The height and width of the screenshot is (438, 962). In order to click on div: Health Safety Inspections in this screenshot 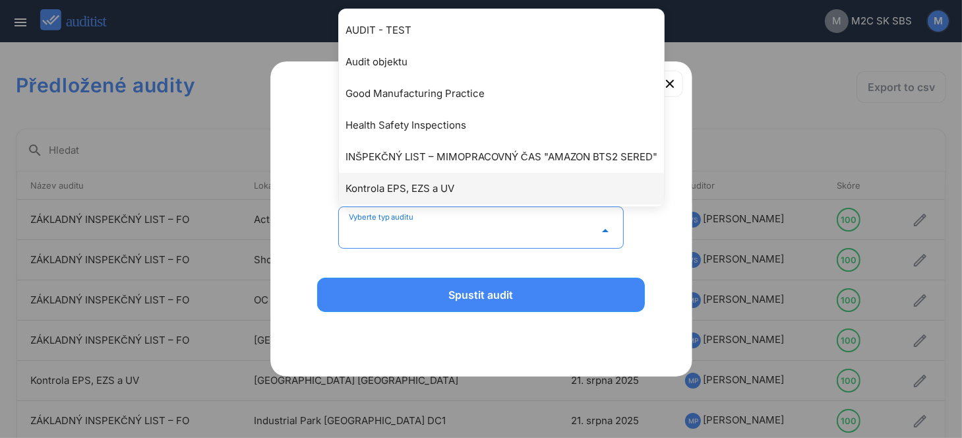, I will do `click(508, 125)`.